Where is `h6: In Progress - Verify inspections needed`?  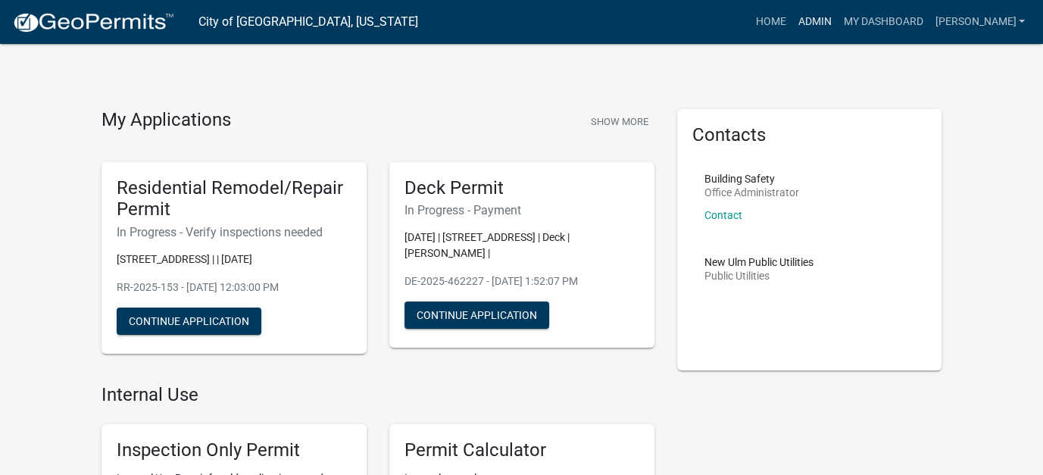 h6: In Progress - Verify inspections needed is located at coordinates (234, 232).